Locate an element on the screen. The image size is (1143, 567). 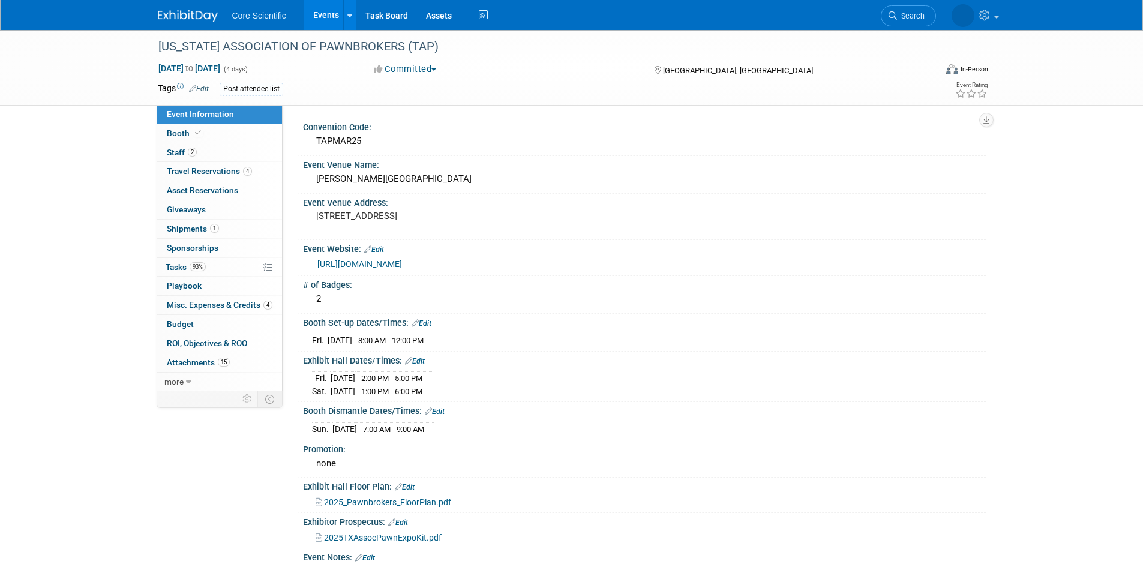
span: 2 is located at coordinates (192, 152).